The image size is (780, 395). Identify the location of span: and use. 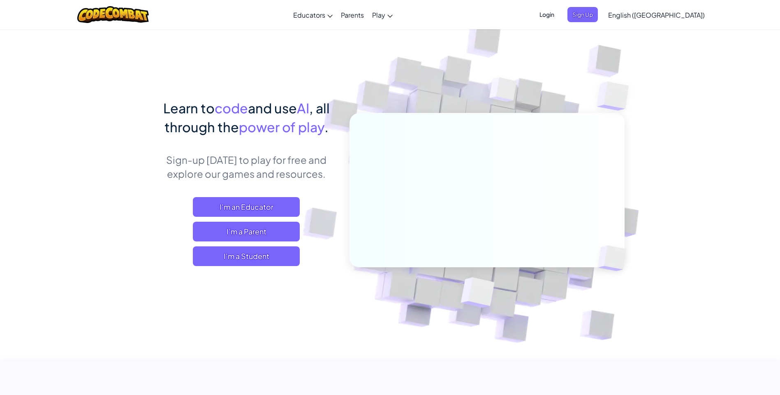
(272, 108).